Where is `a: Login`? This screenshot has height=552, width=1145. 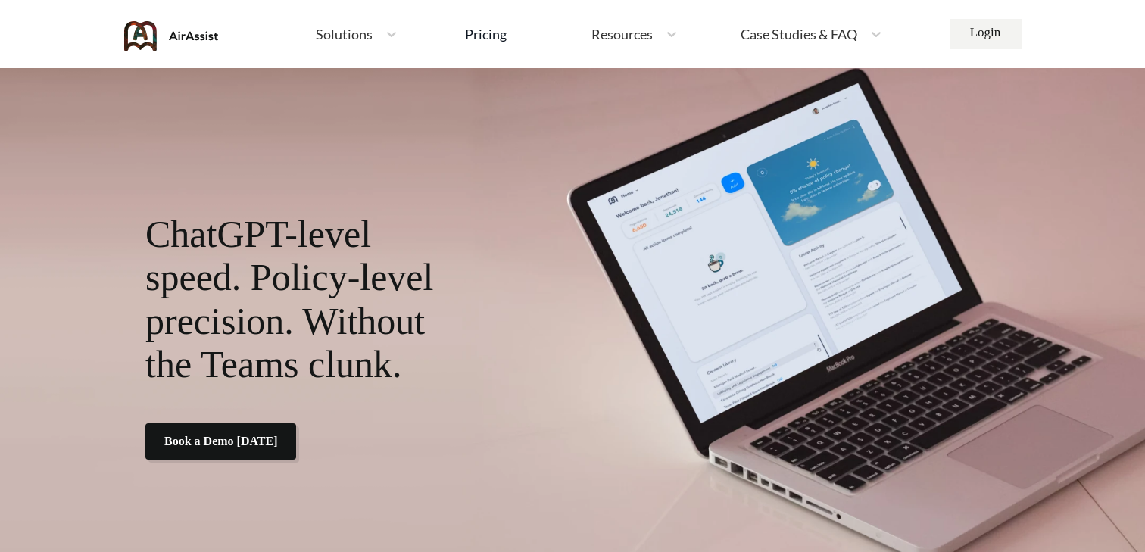
a: Login is located at coordinates (985, 34).